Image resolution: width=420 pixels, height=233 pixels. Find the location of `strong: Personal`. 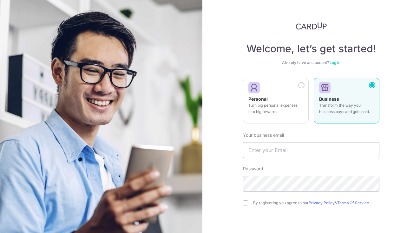

strong: Personal is located at coordinates (258, 99).